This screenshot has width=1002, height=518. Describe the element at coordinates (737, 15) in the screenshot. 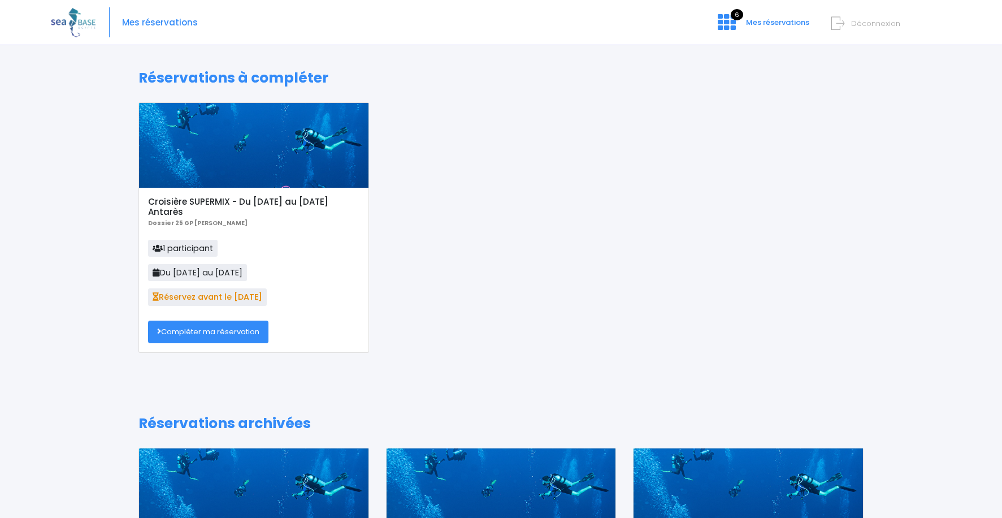

I see `span: 6` at that location.